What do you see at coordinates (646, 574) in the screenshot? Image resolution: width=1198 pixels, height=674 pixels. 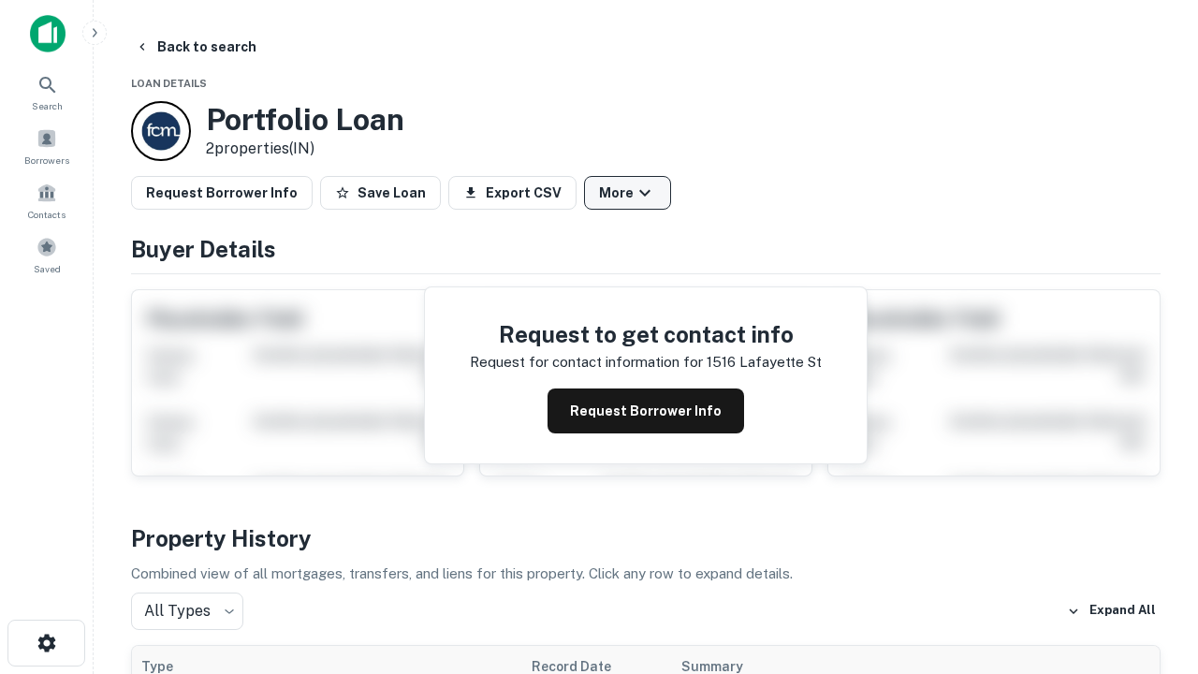 I see `p: Combined view of all mortgages, transfers, and liens for this property. Click any row to expand d...` at bounding box center [646, 574].